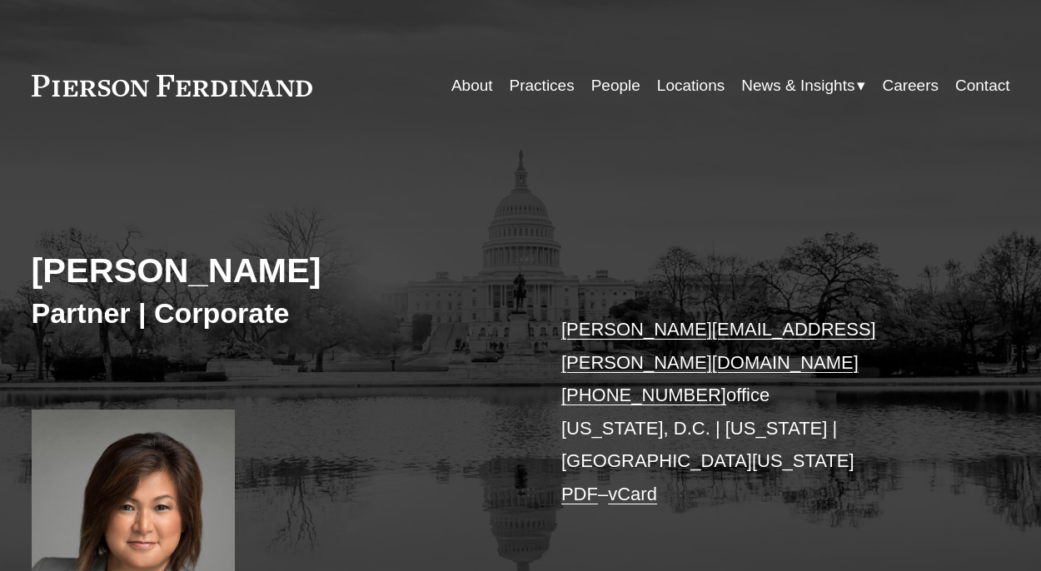 The height and width of the screenshot is (571, 1041). I want to click on a: folder dropdown, so click(803, 86).